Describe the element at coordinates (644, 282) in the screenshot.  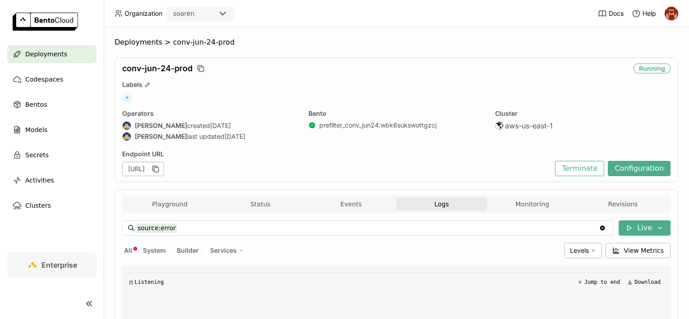
I see `button: Download` at that location.